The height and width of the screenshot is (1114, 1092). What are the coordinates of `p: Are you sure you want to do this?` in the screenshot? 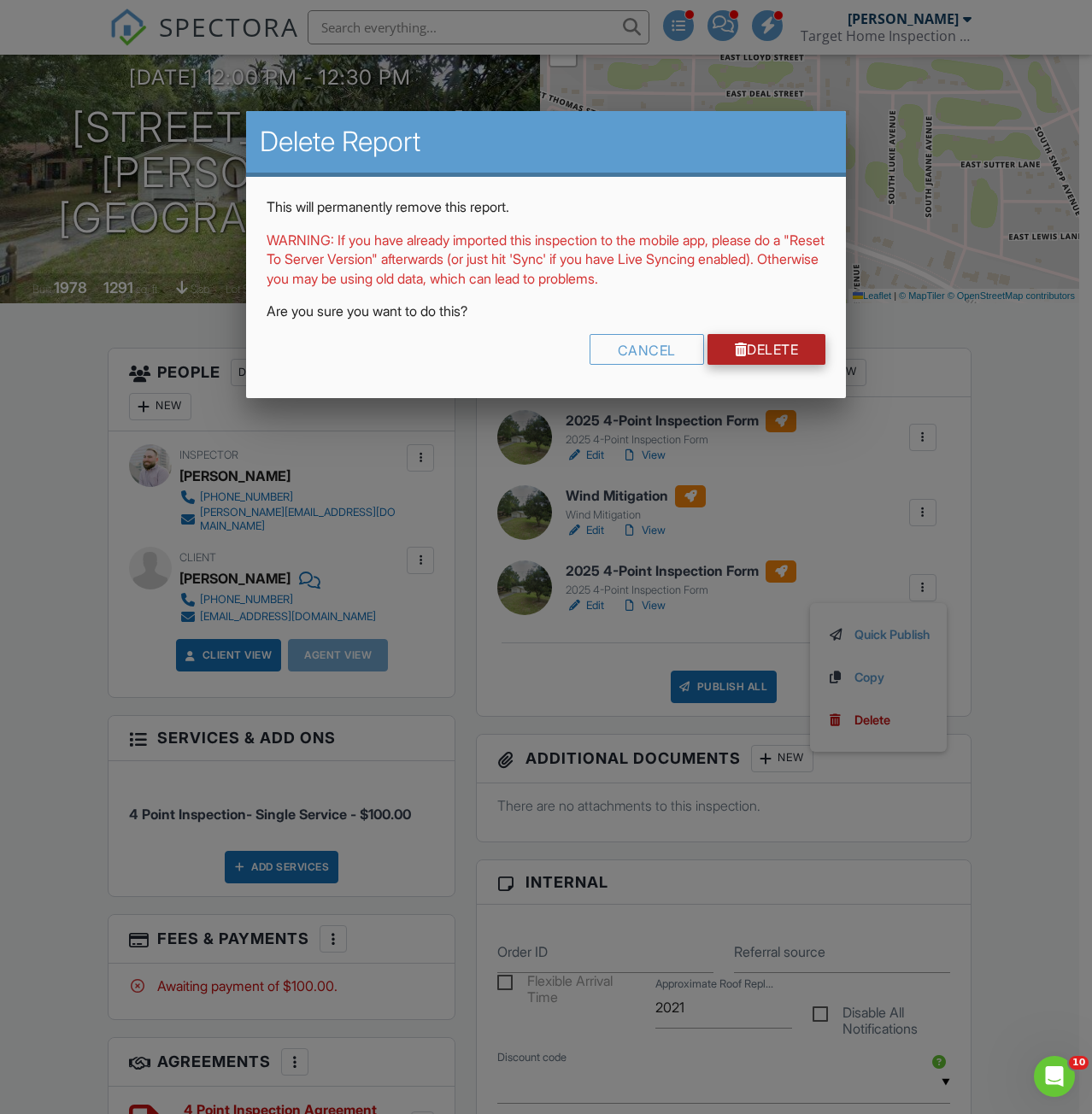 It's located at (546, 311).